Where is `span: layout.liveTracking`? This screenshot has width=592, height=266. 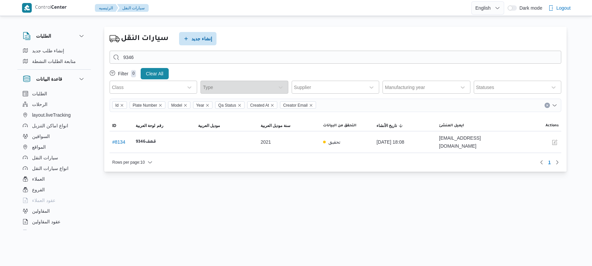
span: layout.liveTracking is located at coordinates (51, 115).